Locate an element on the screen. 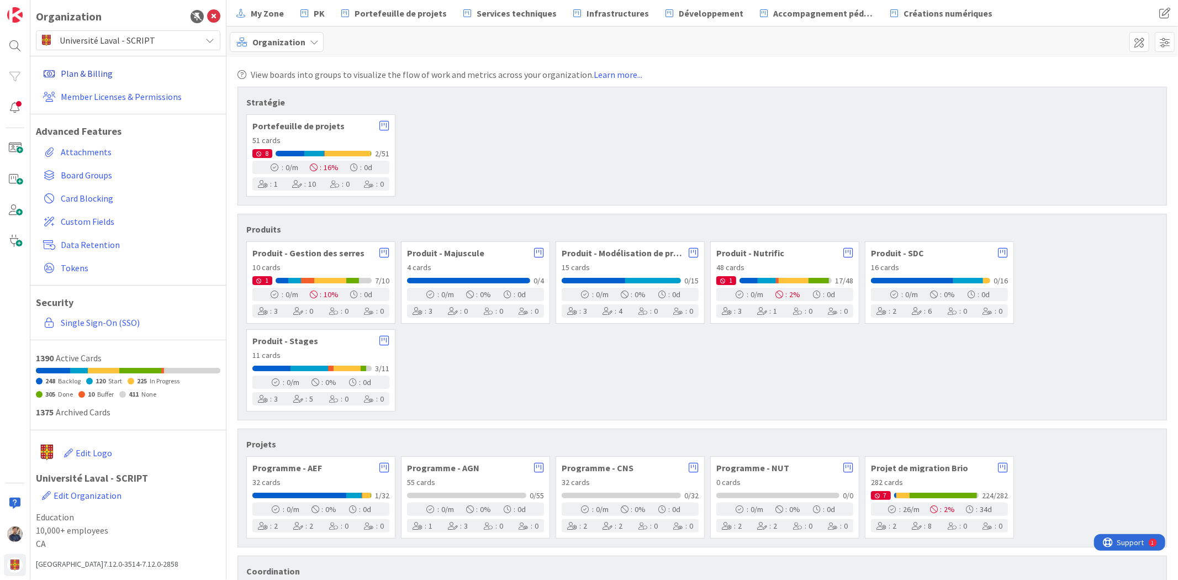 The width and height of the screenshot is (1178, 580). h1: Security is located at coordinates (128, 303).